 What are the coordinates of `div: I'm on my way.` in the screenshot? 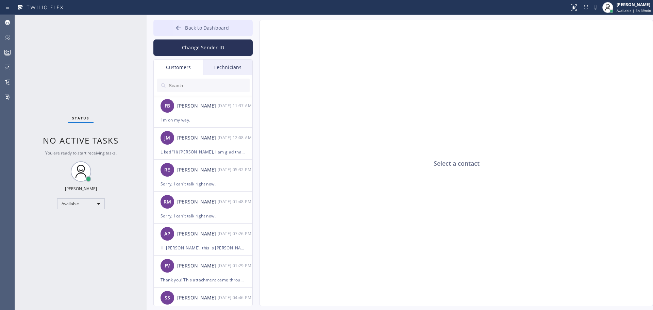 It's located at (203, 120).